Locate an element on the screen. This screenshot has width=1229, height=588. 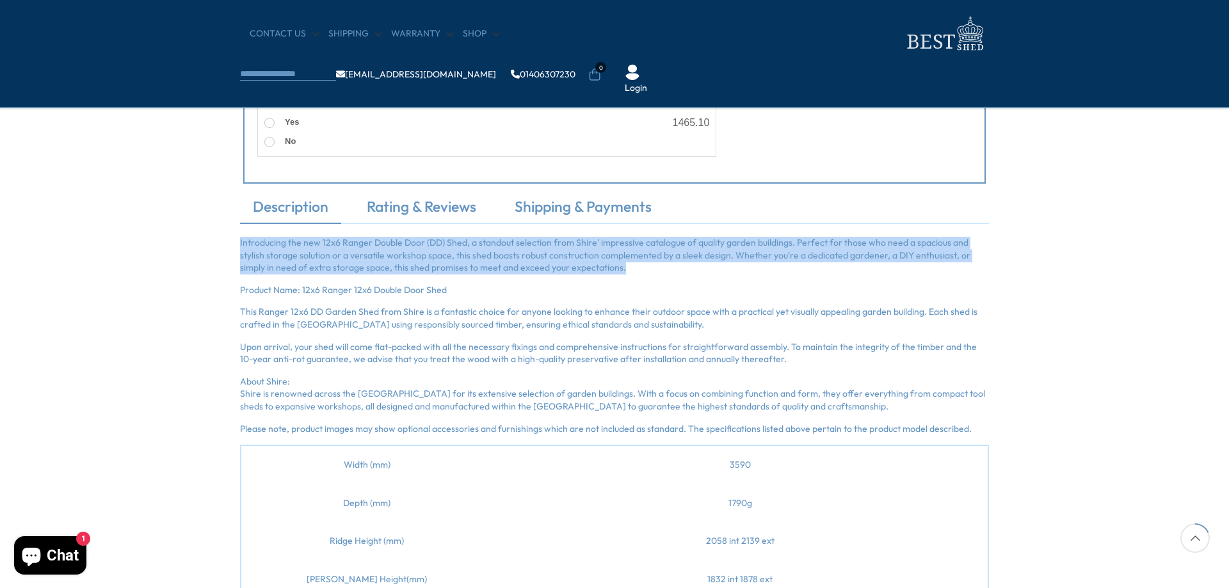
img: logo is located at coordinates (944, 33).